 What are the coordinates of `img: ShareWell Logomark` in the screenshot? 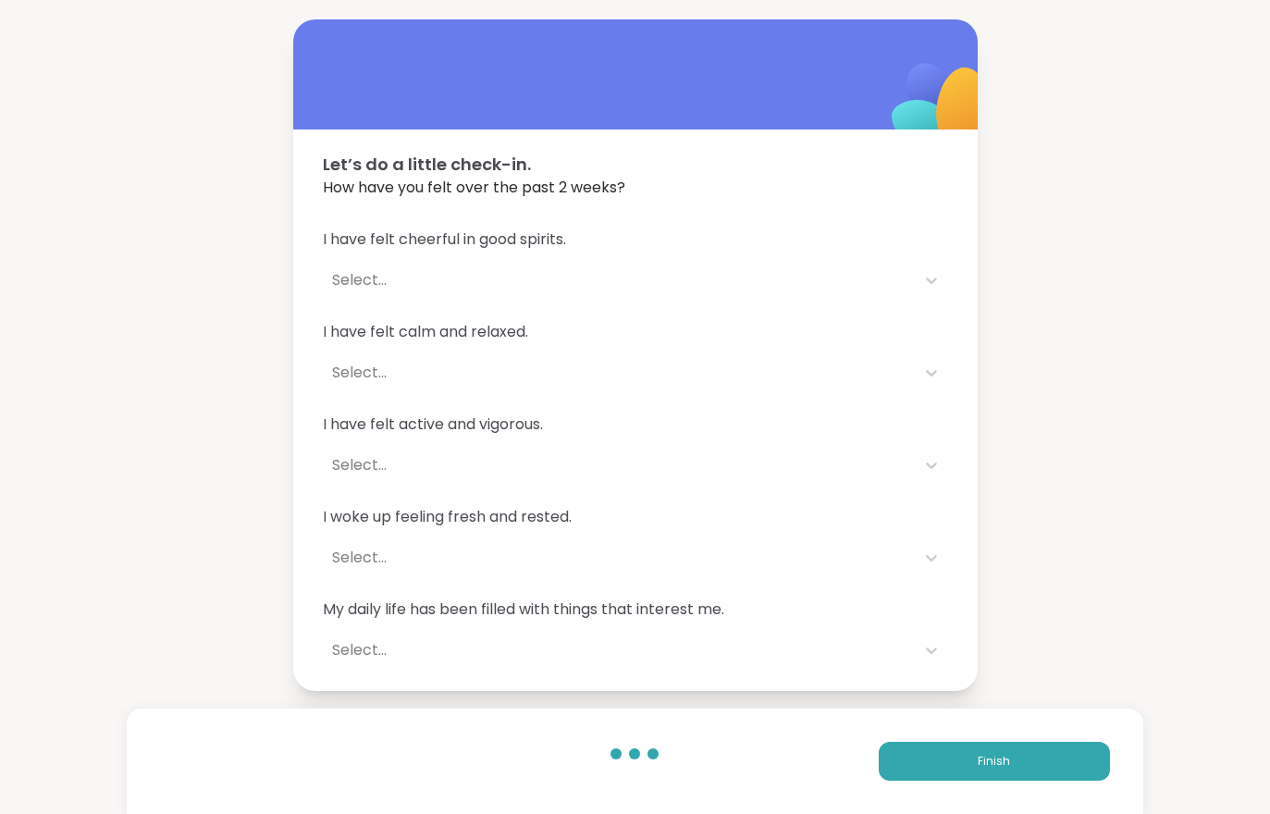 It's located at (940, 106).